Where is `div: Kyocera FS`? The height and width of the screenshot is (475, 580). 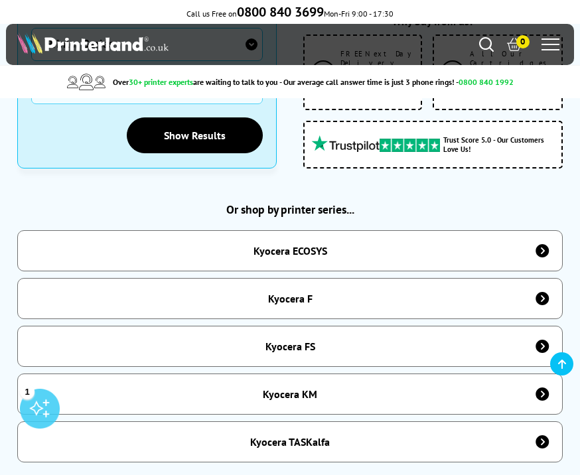 div: Kyocera FS is located at coordinates (290, 346).